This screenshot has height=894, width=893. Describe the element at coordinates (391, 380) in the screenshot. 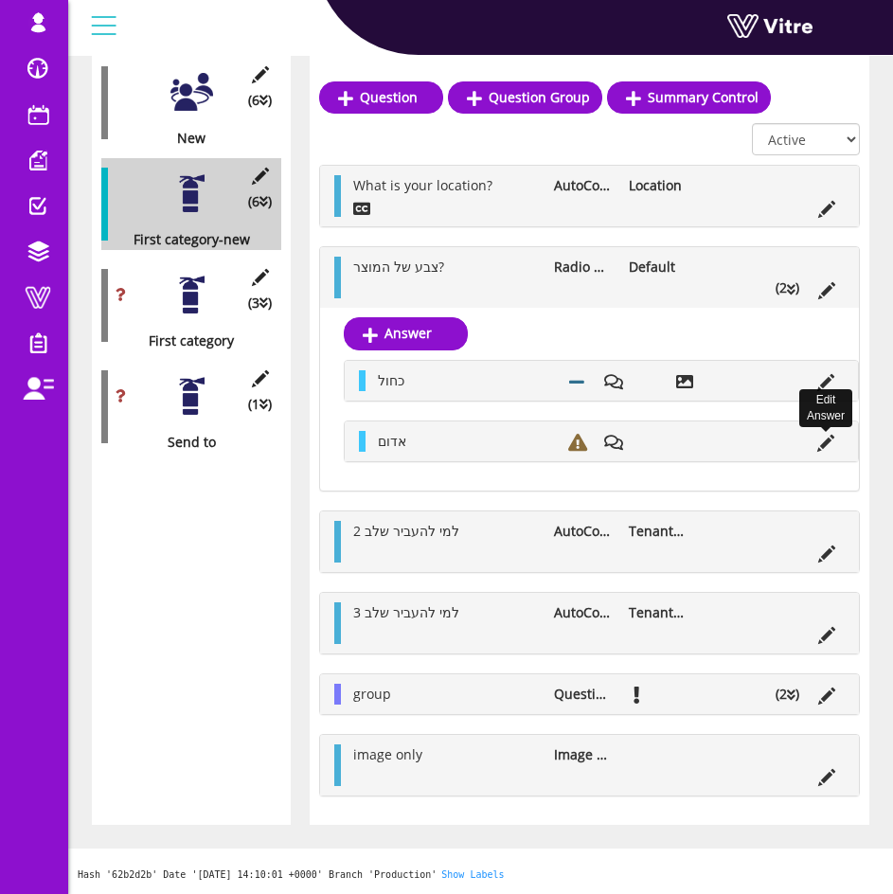

I see `span: כחול` at that location.